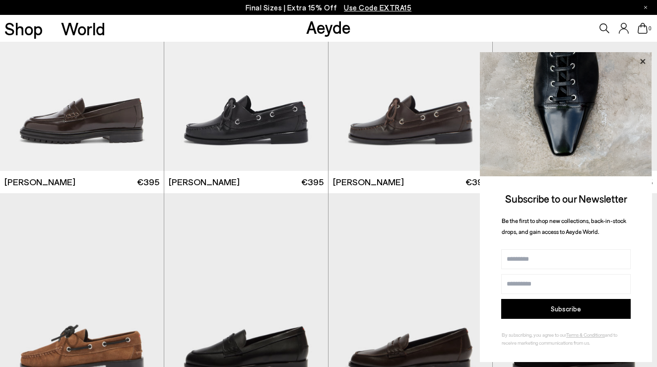 This screenshot has height=367, width=657. Describe the element at coordinates (566, 309) in the screenshot. I see `button: Subscribe` at that location.